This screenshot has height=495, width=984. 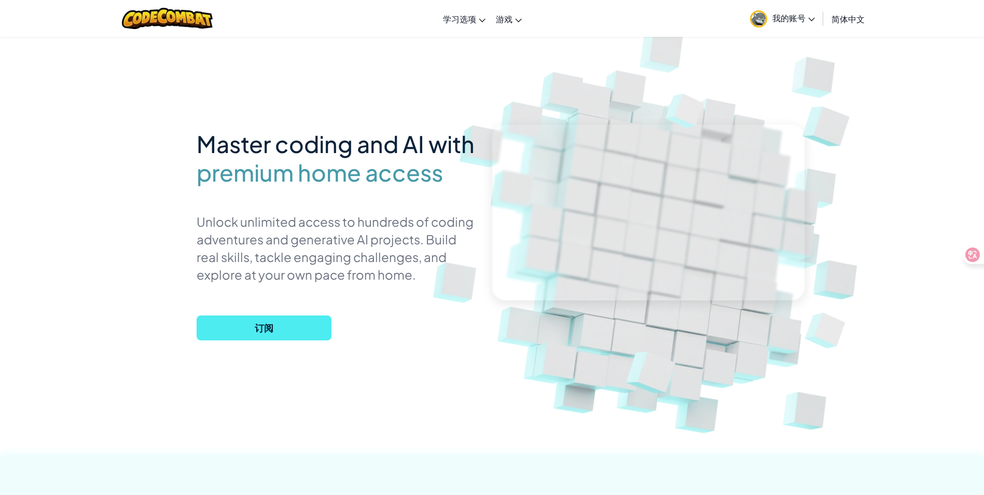 What do you see at coordinates (167, 18) in the screenshot?
I see `a: CodeCombat logo` at bounding box center [167, 18].